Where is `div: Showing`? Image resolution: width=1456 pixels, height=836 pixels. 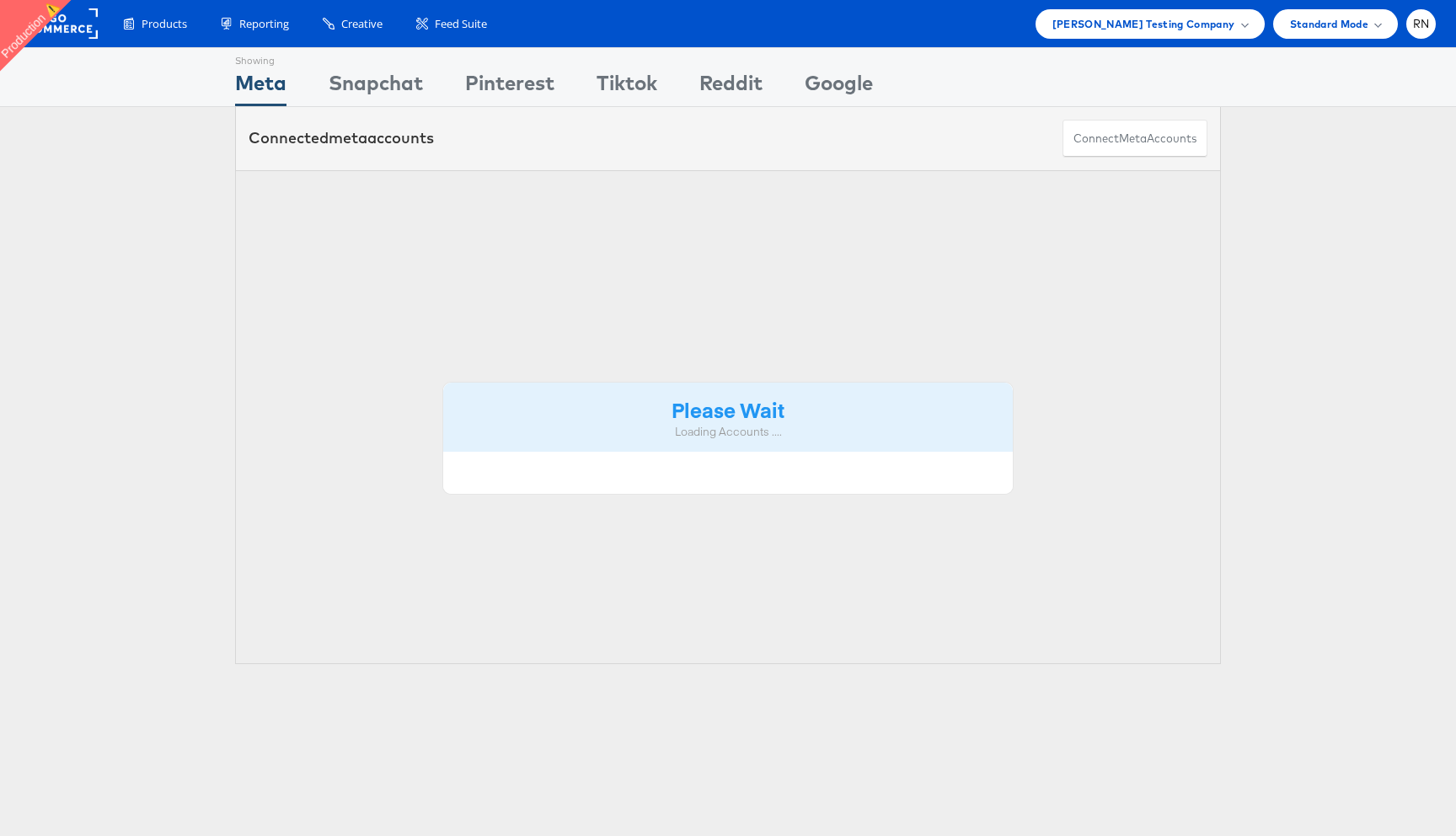 div: Showing is located at coordinates (260, 58).